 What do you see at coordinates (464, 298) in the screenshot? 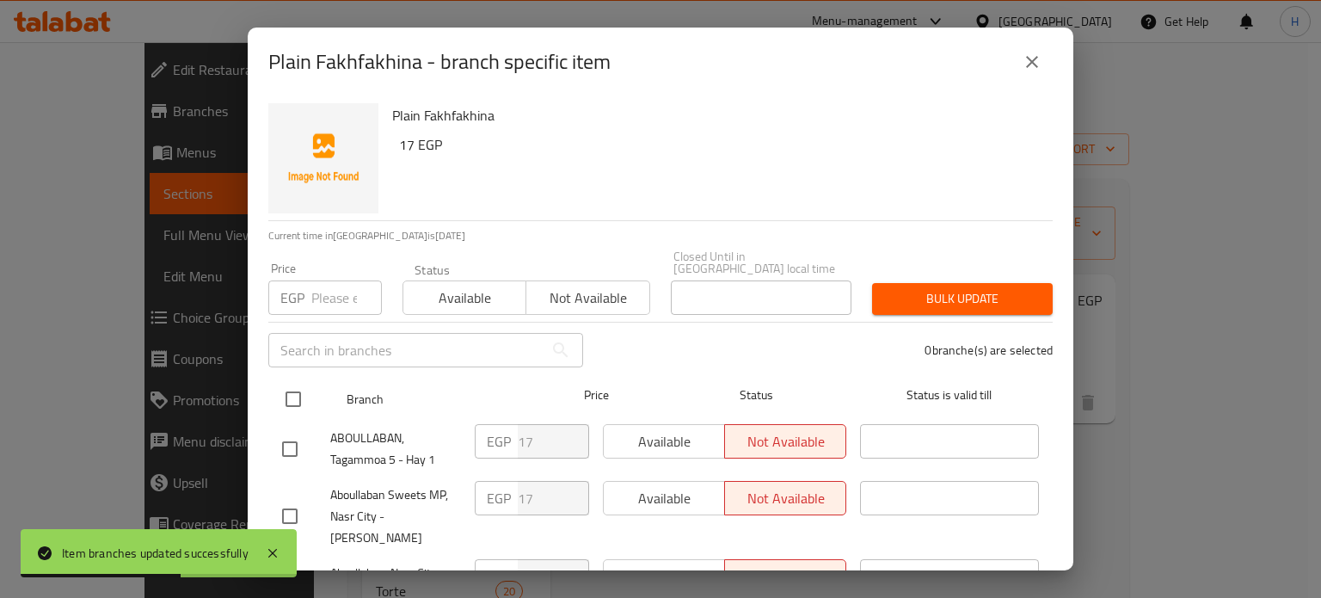
I see `button: Available` at bounding box center [464, 298].